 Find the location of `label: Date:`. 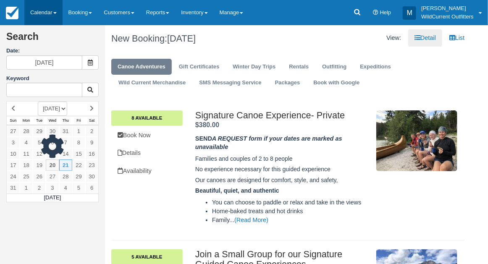

label: Date: is located at coordinates (53, 51).